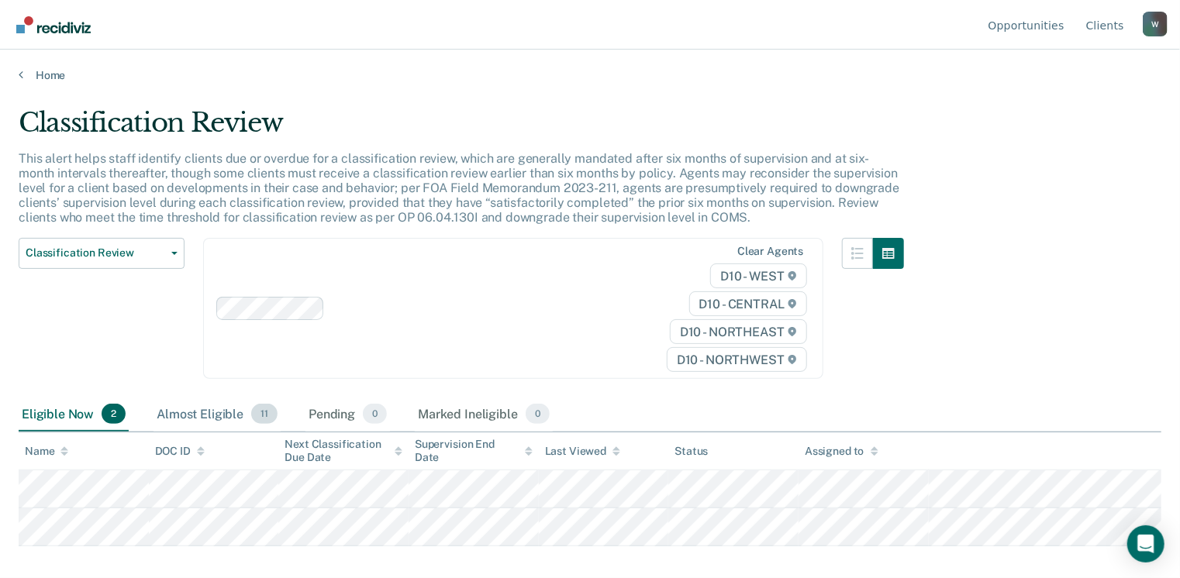 This screenshot has width=1180, height=578. I want to click on p: This alert helps staff identify clients due or overdue for a classification review, which are gen..., so click(459, 188).